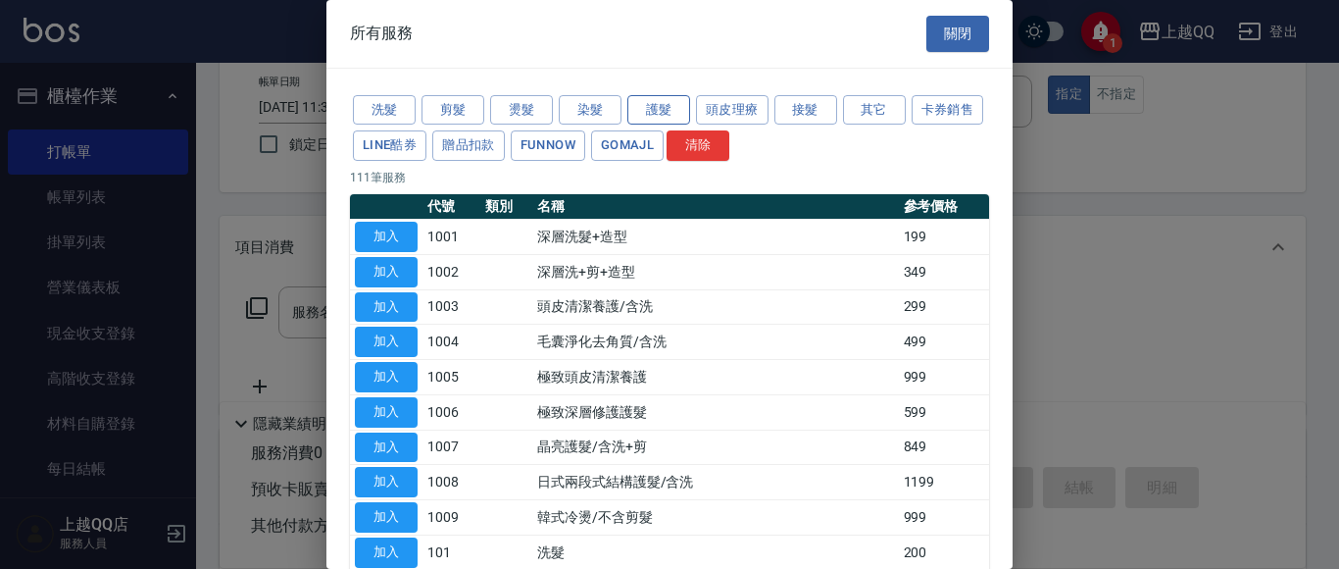 This screenshot has width=1339, height=569. What do you see at coordinates (451, 307) in the screenshot?
I see `td: 1003` at bounding box center [451, 307].